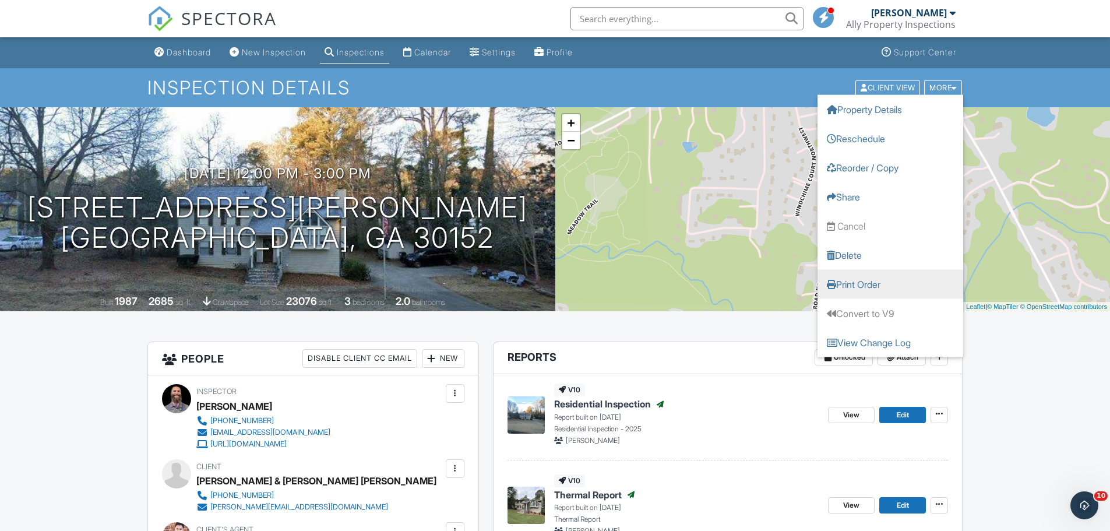 This screenshot has height=531, width=1110. I want to click on a: Zoom in, so click(571, 123).